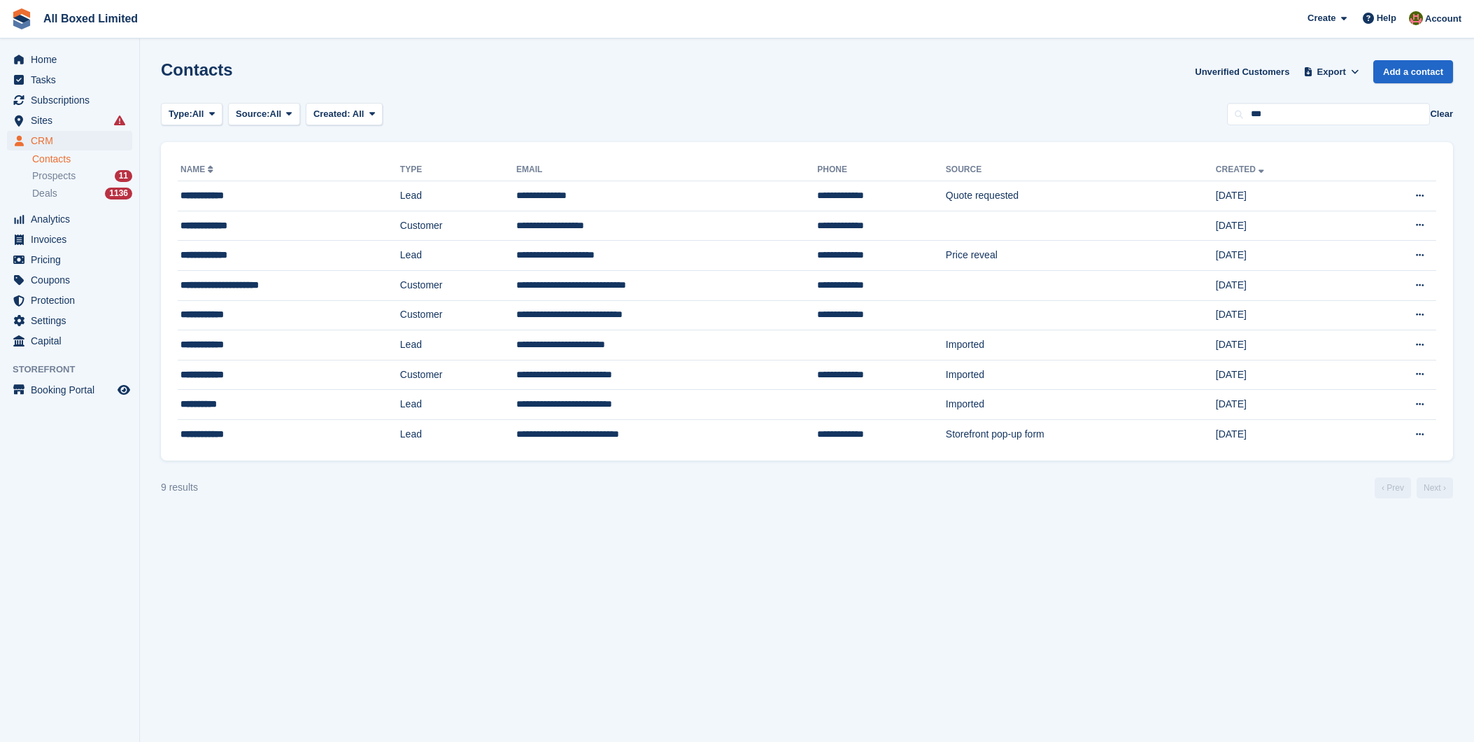 The height and width of the screenshot is (742, 1474). What do you see at coordinates (123, 176) in the screenshot?
I see `div: 11` at bounding box center [123, 176].